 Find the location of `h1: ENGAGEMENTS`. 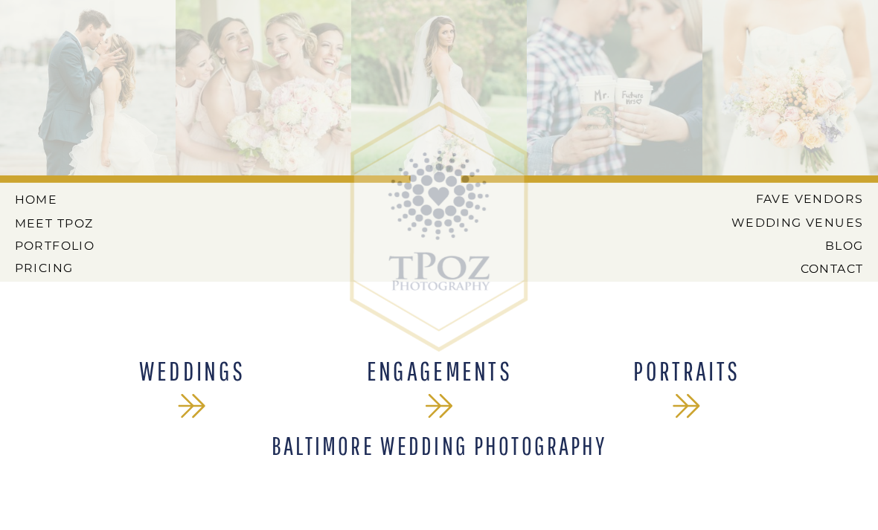

h1: ENGAGEMENTS is located at coordinates (439, 371).